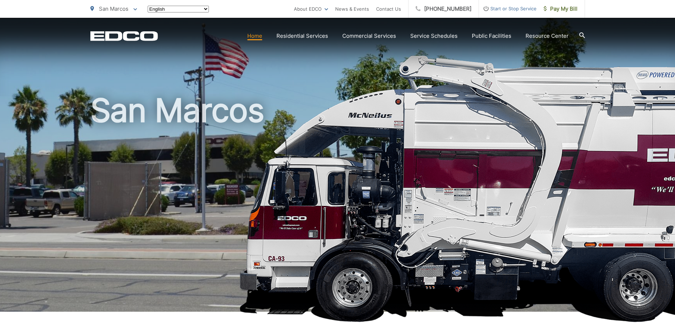 The height and width of the screenshot is (332, 675). I want to click on a: Contact Us, so click(389, 9).